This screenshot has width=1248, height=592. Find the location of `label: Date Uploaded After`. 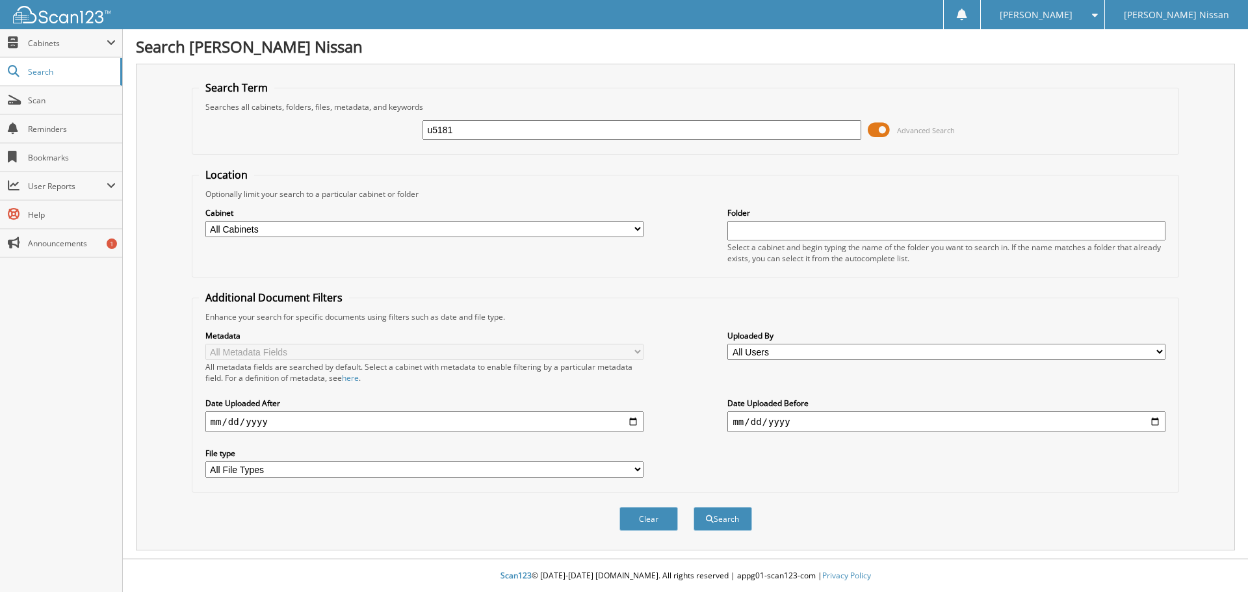

label: Date Uploaded After is located at coordinates (425, 403).